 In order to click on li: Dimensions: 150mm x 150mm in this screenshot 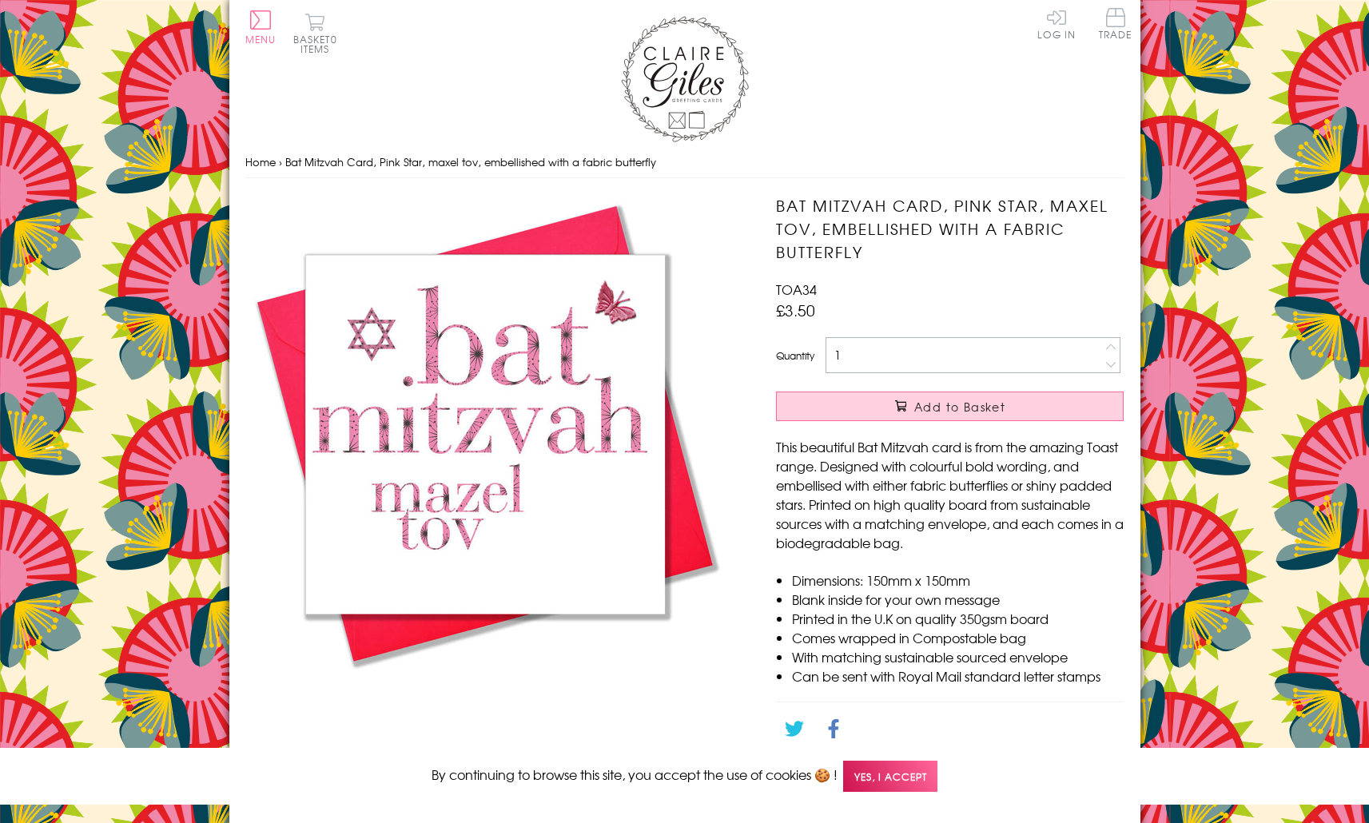, I will do `click(957, 580)`.